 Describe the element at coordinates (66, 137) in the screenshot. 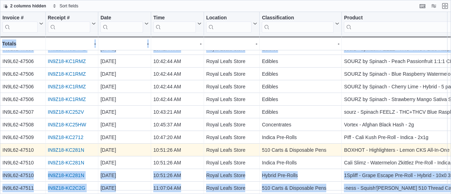

I see `a: IN9Z18-KC2712` at that location.